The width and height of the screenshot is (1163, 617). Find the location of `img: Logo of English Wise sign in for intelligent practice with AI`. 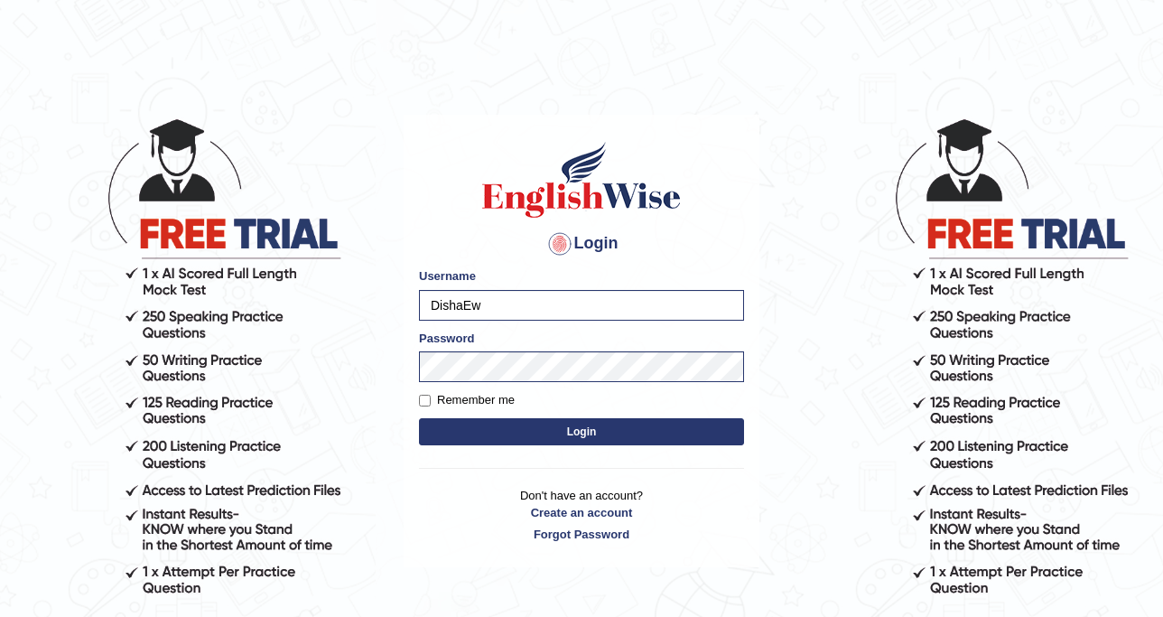

img: Logo of English Wise sign in for intelligent practice with AI is located at coordinates (582, 180).